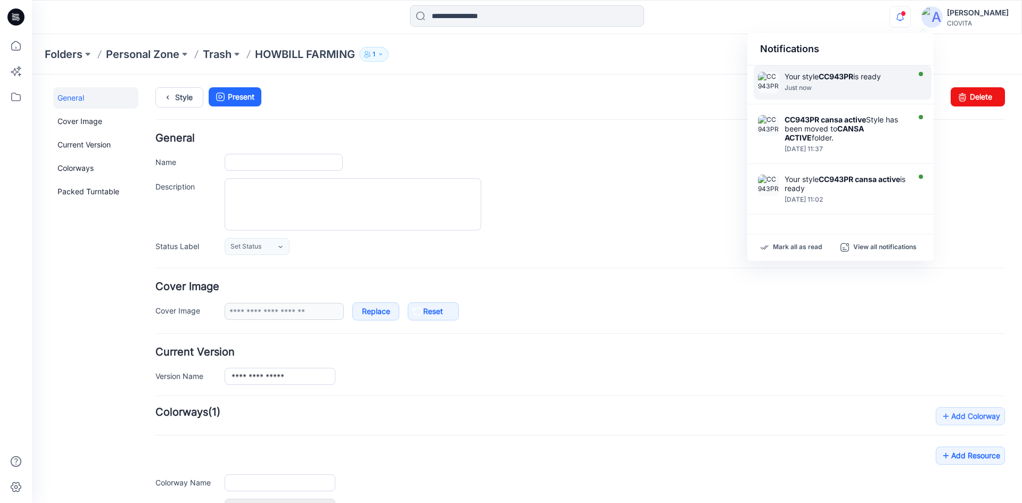 Image resolution: width=1022 pixels, height=503 pixels. Describe the element at coordinates (64, 117) in the screenshot. I see `a: Packed Turntable` at that location.